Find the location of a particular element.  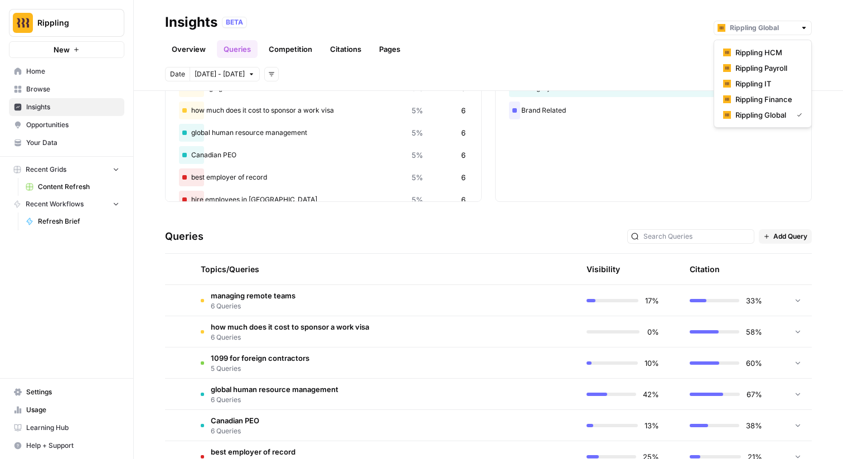

a: Citations is located at coordinates (346, 49).